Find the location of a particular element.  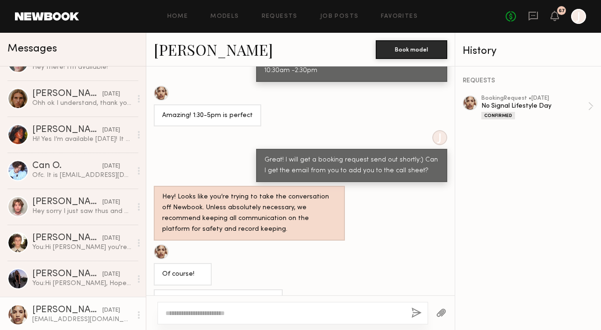

span: Messages is located at coordinates (32, 49).